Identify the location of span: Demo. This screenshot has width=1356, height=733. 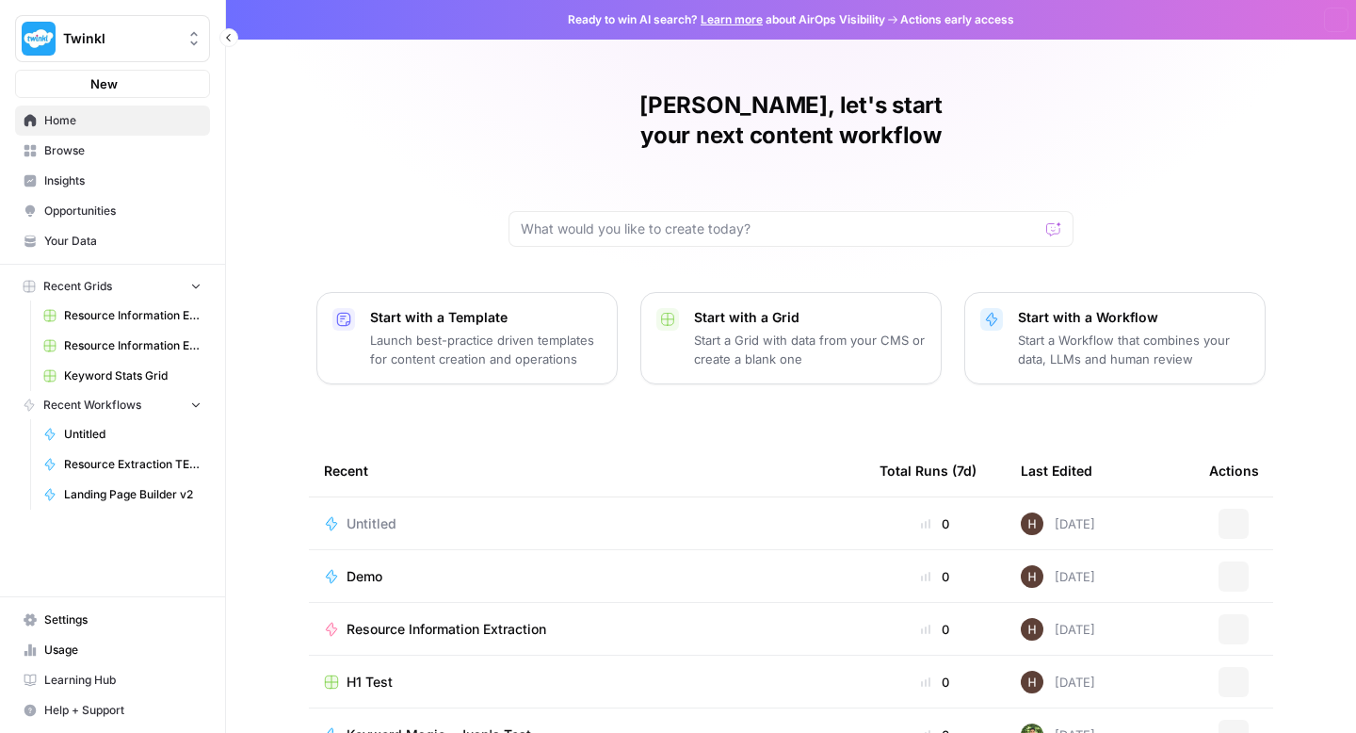
(364, 576).